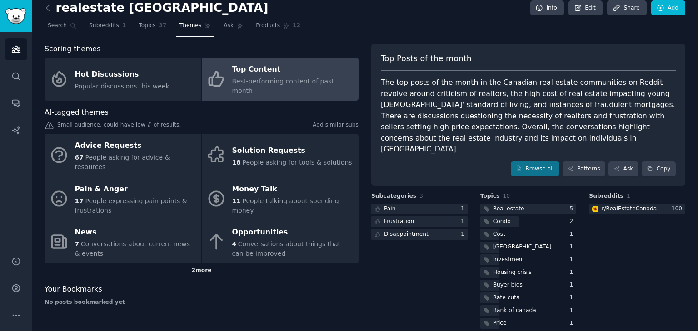 The image size is (698, 331). Describe the element at coordinates (406, 235) in the screenshot. I see `div: Disappointment` at that location.